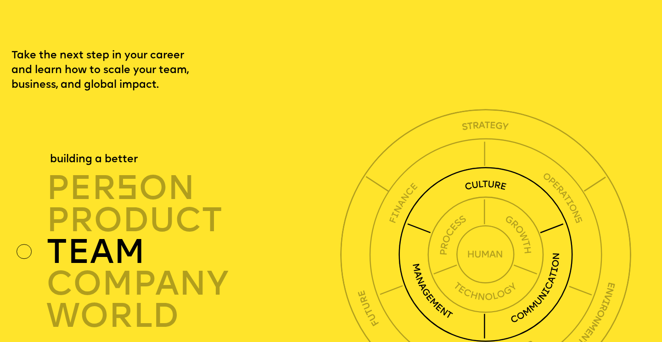 Image resolution: width=662 pixels, height=342 pixels. What do you see at coordinates (195, 188) in the screenshot?
I see `div: per on` at bounding box center [195, 188].